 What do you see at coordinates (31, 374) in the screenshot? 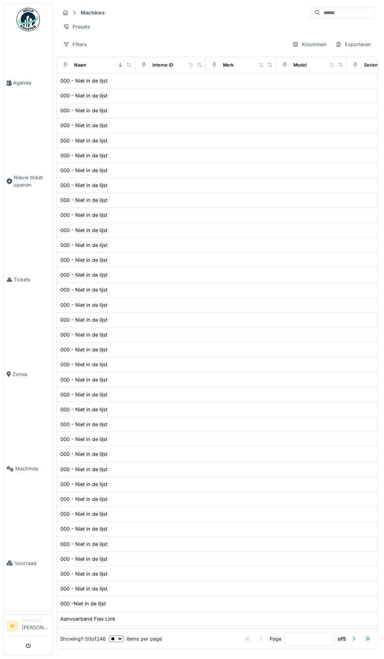
I see `span: Zones` at bounding box center [31, 374].